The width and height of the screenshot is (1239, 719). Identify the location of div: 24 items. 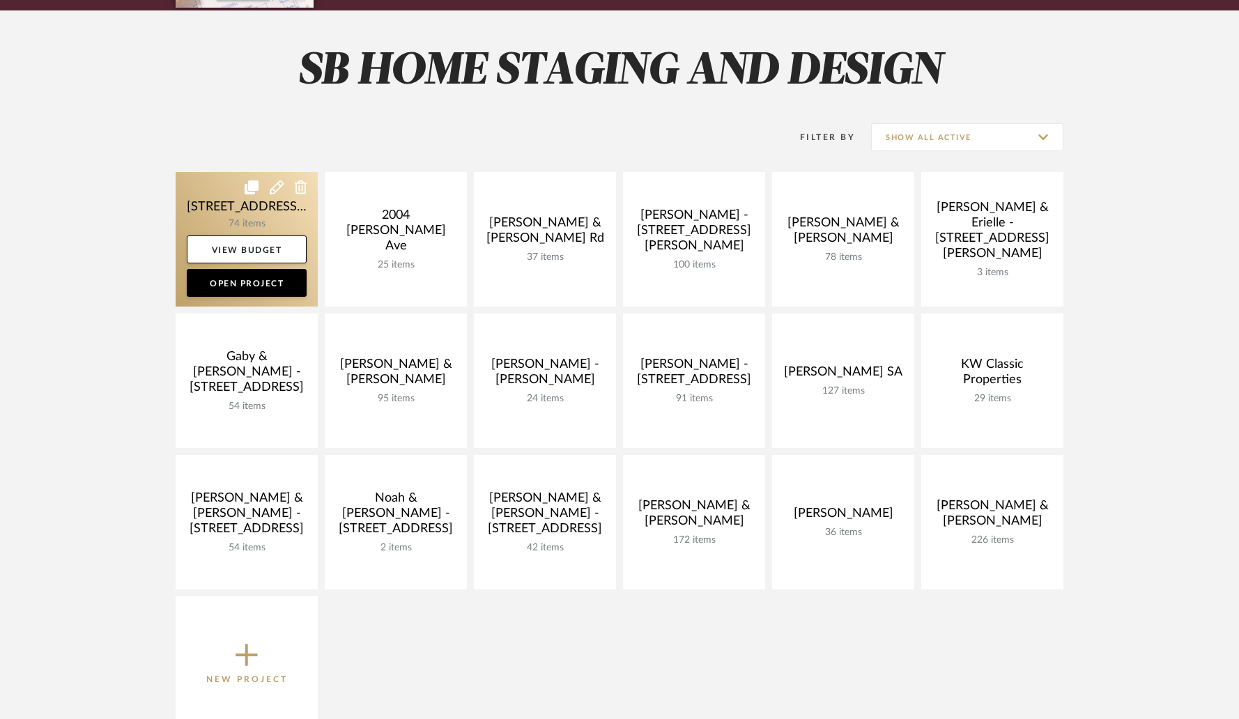
(545, 399).